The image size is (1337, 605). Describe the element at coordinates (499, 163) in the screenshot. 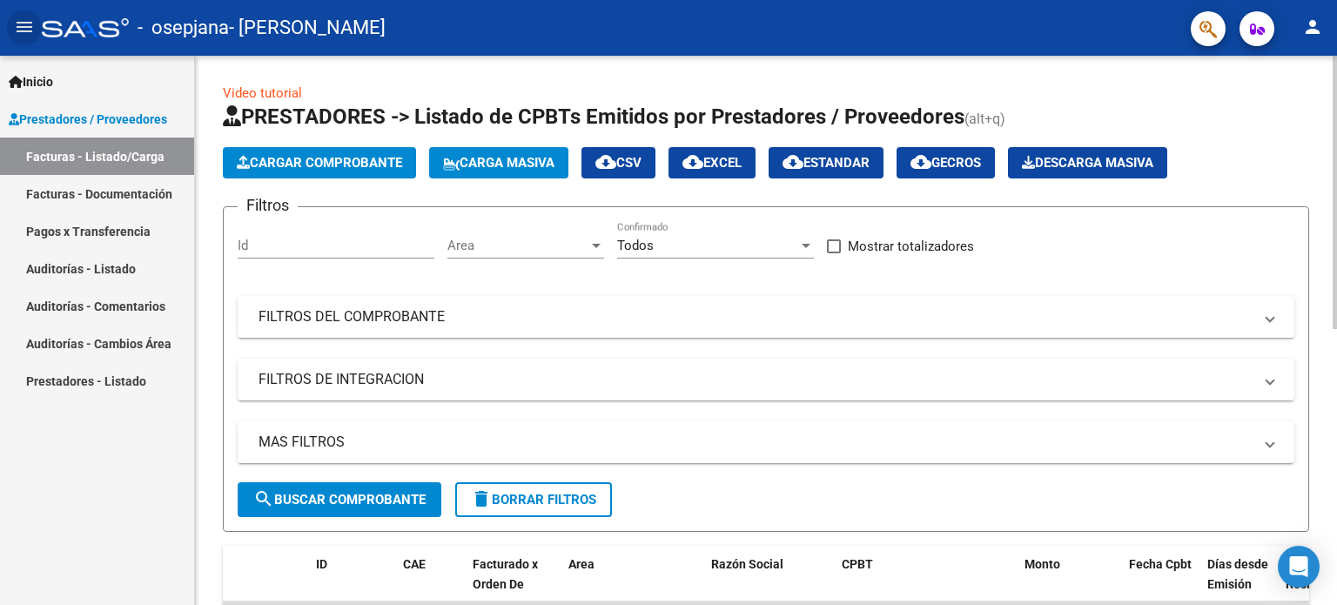

I see `button: Carga Masiva` at that location.